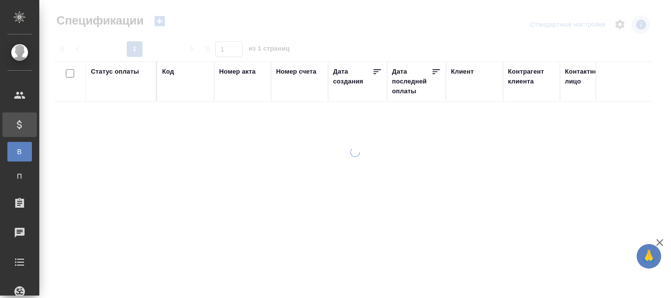 This screenshot has width=671, height=298. What do you see at coordinates (168, 72) in the screenshot?
I see `div: Код` at bounding box center [168, 72].